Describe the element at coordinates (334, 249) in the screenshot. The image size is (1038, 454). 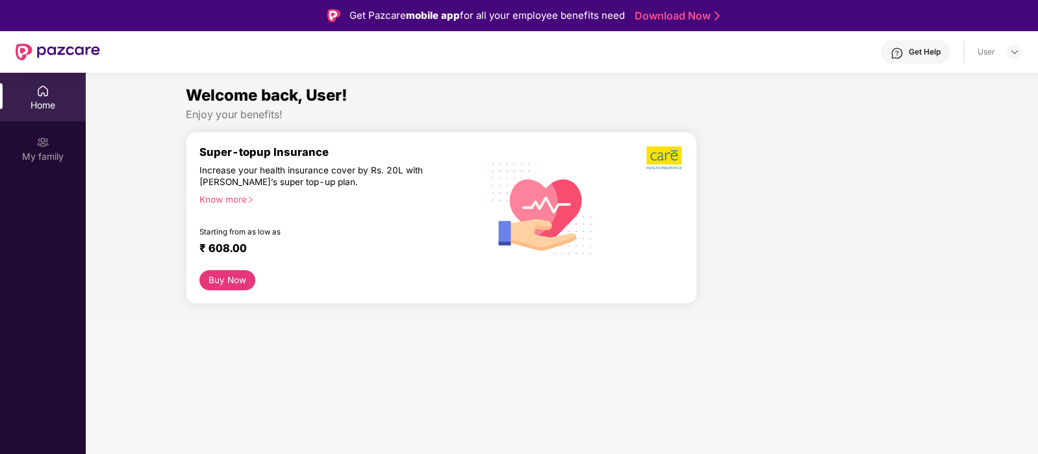
I see `div: ₹ 608.00` at that location.